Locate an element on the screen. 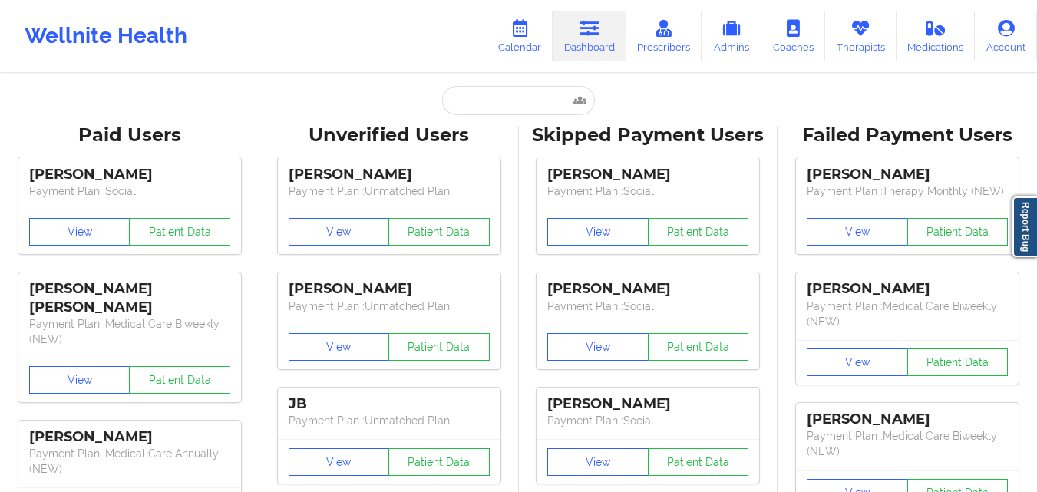 Image resolution: width=1037 pixels, height=492 pixels. a: Prescribers is located at coordinates (664, 36).